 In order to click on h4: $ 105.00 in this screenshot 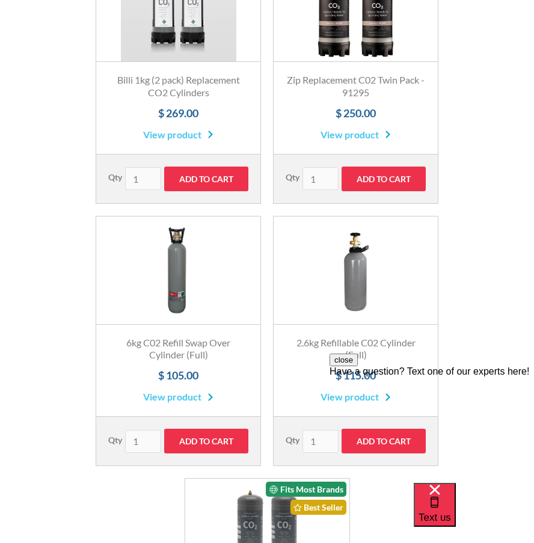, I will do `click(178, 375)`.